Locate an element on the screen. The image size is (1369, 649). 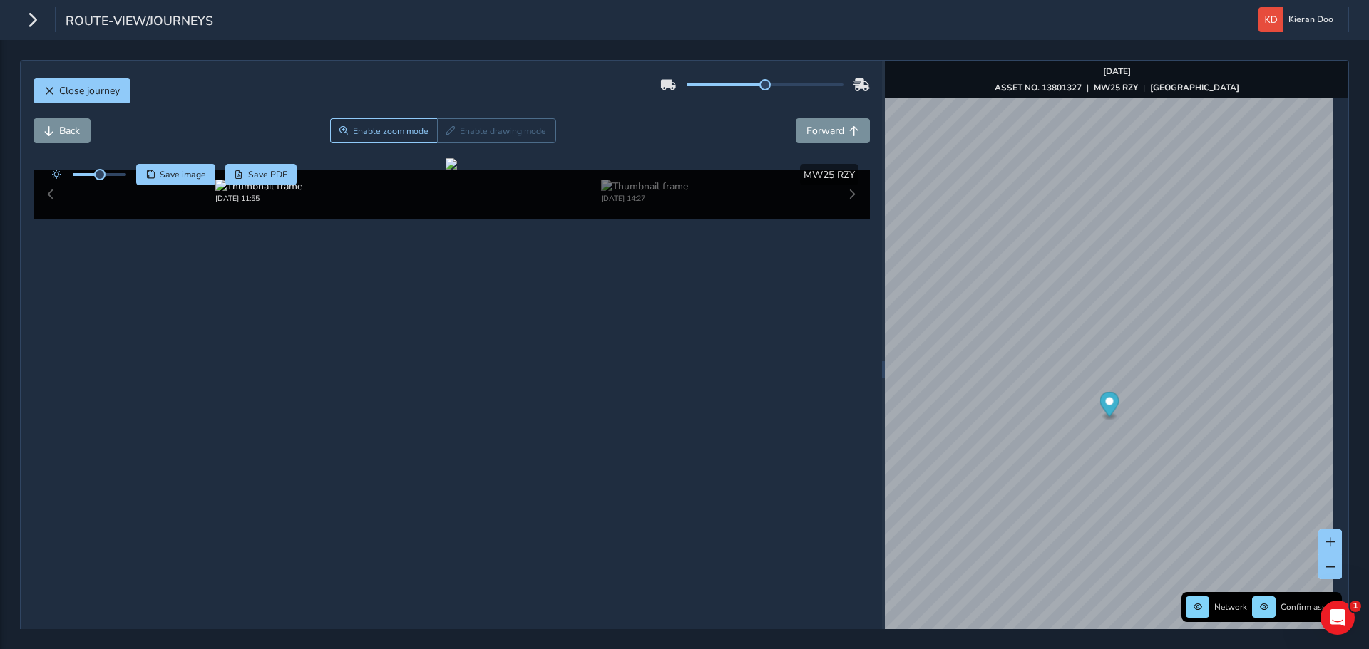
button: Kieran Doo is located at coordinates (1298, 19).